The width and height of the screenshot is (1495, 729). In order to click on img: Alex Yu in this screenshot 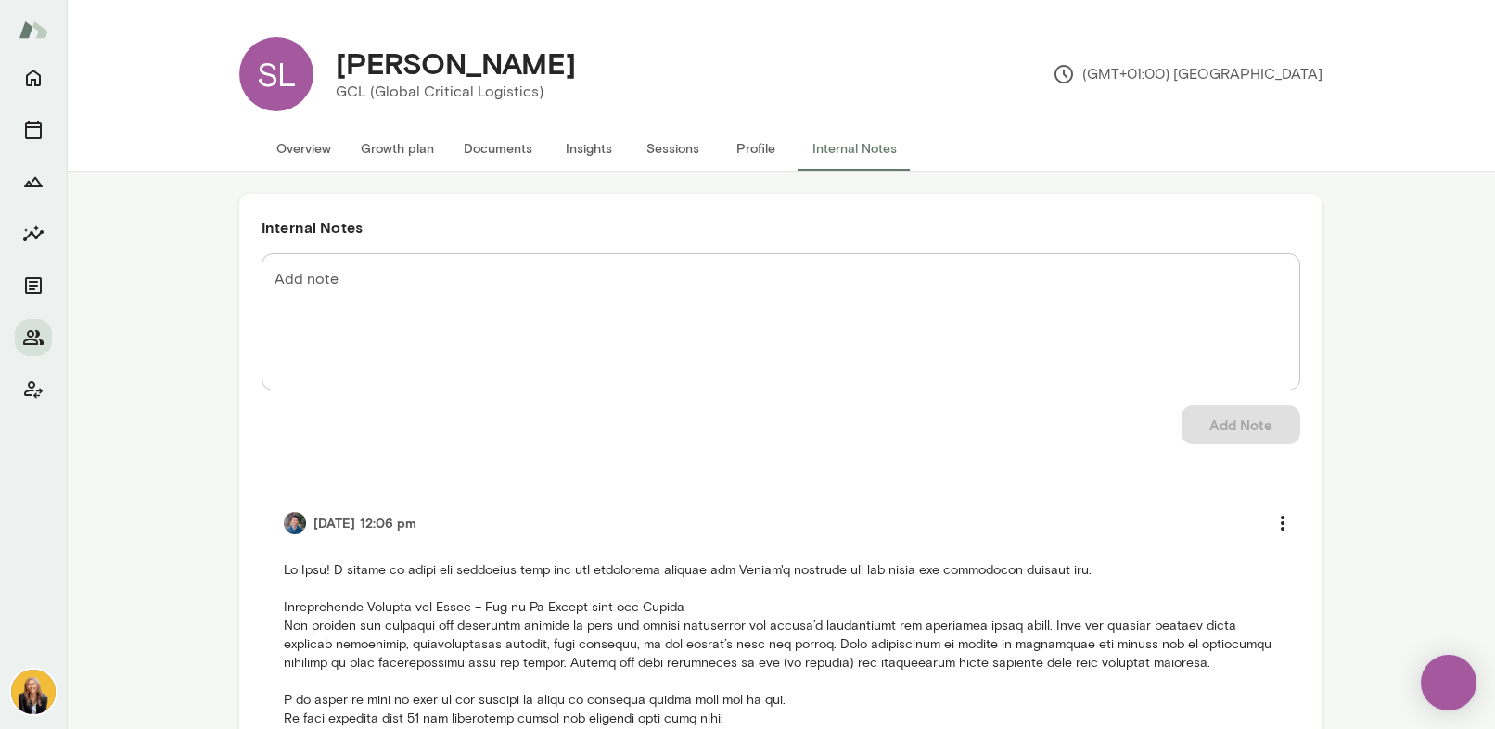, I will do `click(295, 523)`.